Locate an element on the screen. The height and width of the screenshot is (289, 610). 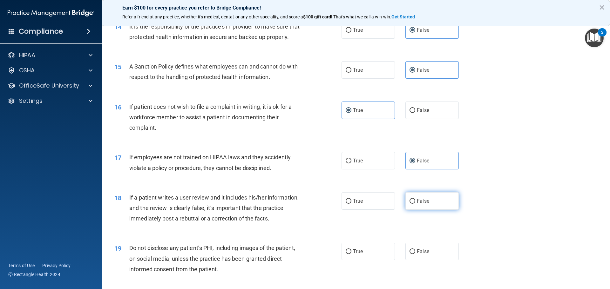
span: 15 is located at coordinates (118, 67).